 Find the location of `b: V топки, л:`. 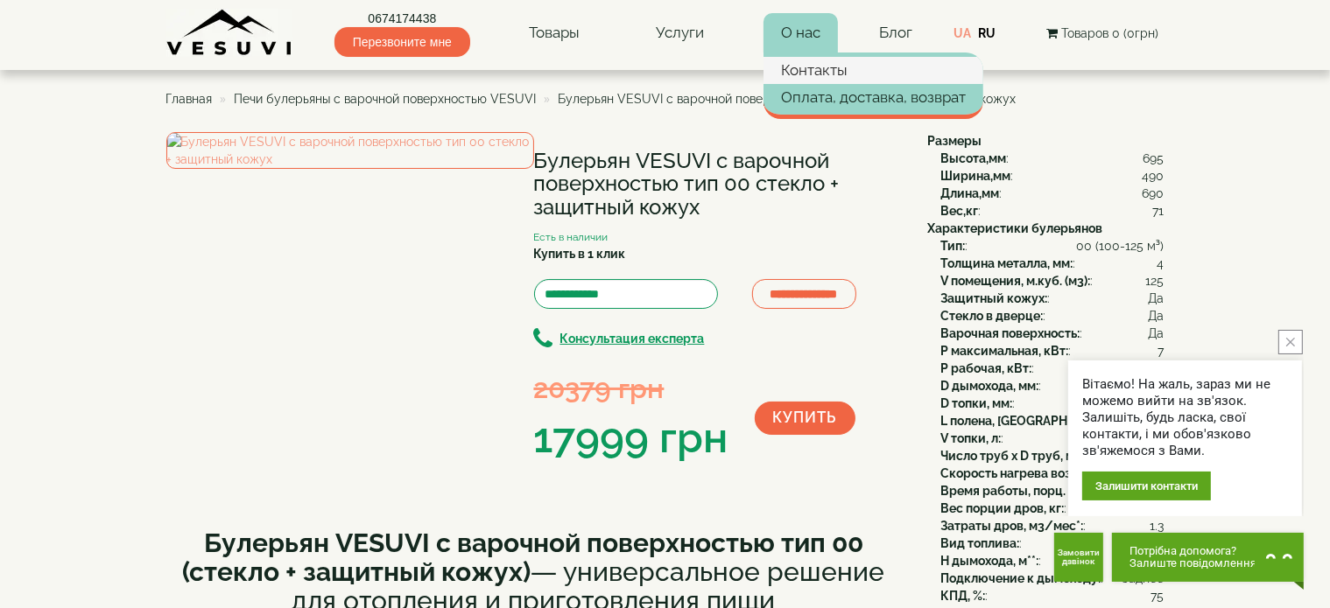

b: V топки, л: is located at coordinates (971, 439).